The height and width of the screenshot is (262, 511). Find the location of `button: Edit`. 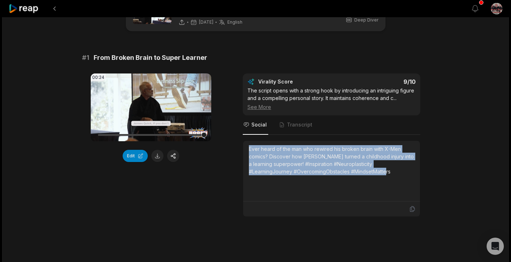

button: Edit is located at coordinates (135, 156).